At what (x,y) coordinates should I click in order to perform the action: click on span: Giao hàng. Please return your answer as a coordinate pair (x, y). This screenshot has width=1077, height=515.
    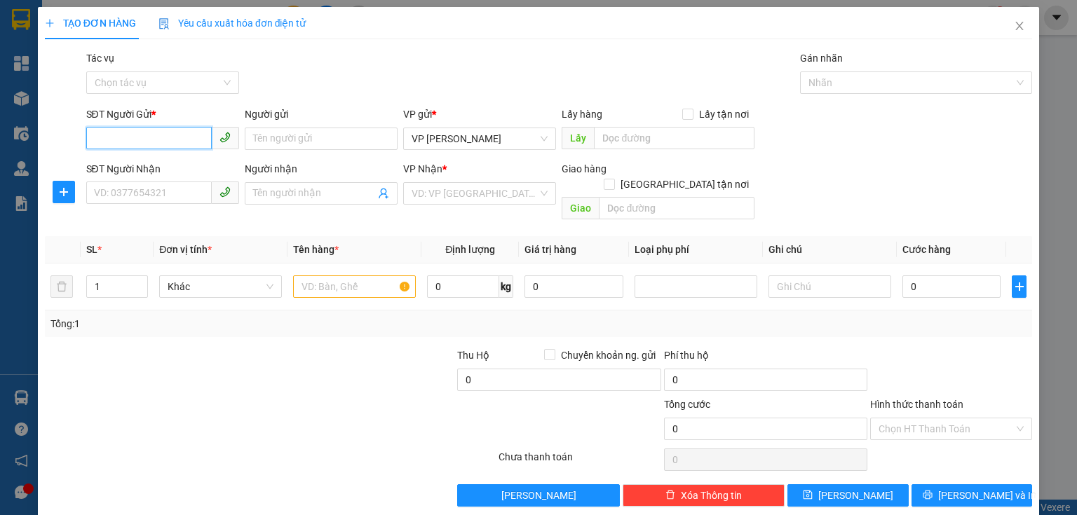
    Looking at the image, I should click on (584, 169).